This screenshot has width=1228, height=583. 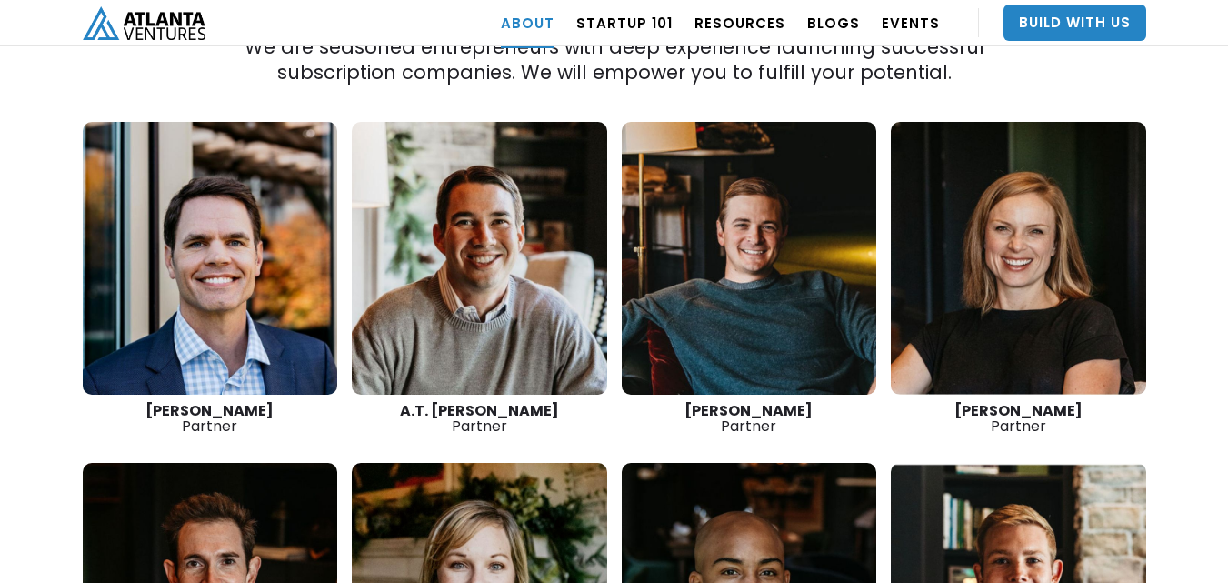 What do you see at coordinates (1074, 23) in the screenshot?
I see `a: Build With Us` at bounding box center [1074, 23].